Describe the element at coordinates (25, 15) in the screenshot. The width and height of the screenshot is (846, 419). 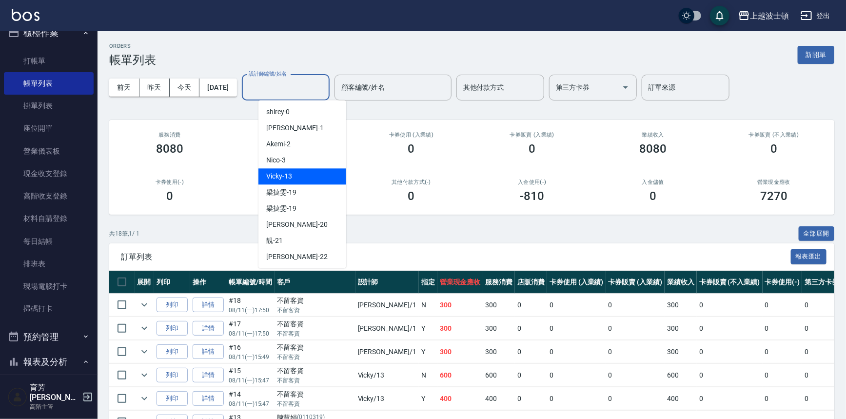
I see `img: Logo` at that location.